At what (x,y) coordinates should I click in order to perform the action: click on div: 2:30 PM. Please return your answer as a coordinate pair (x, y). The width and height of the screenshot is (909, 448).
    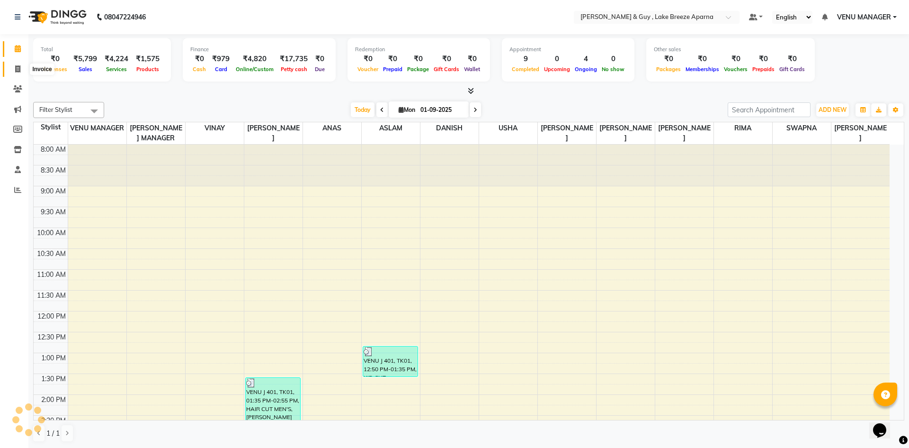
    Looking at the image, I should click on (54, 420).